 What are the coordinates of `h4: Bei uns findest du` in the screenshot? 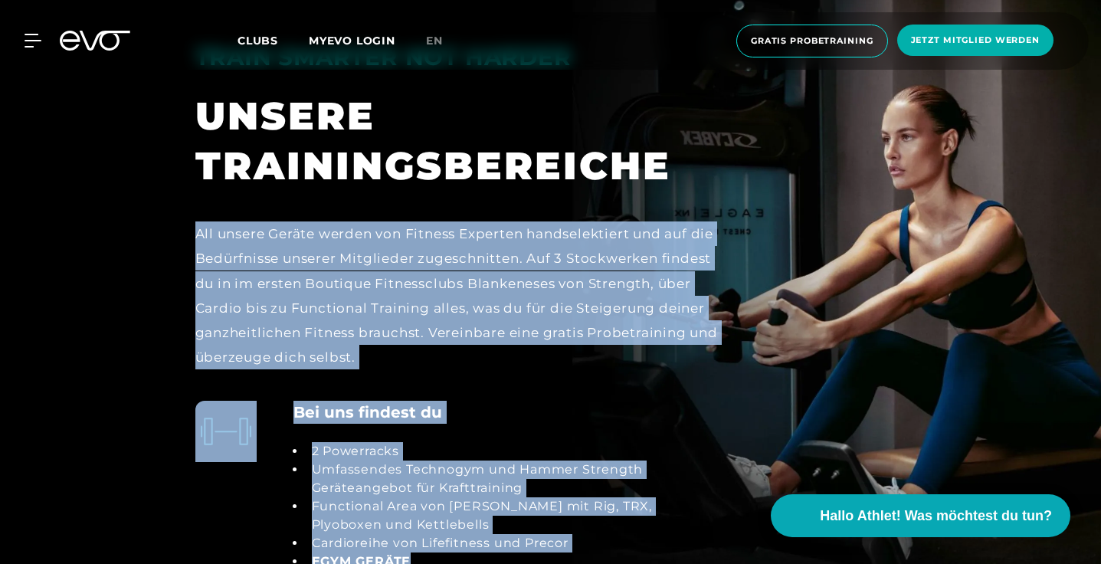 It's located at (368, 412).